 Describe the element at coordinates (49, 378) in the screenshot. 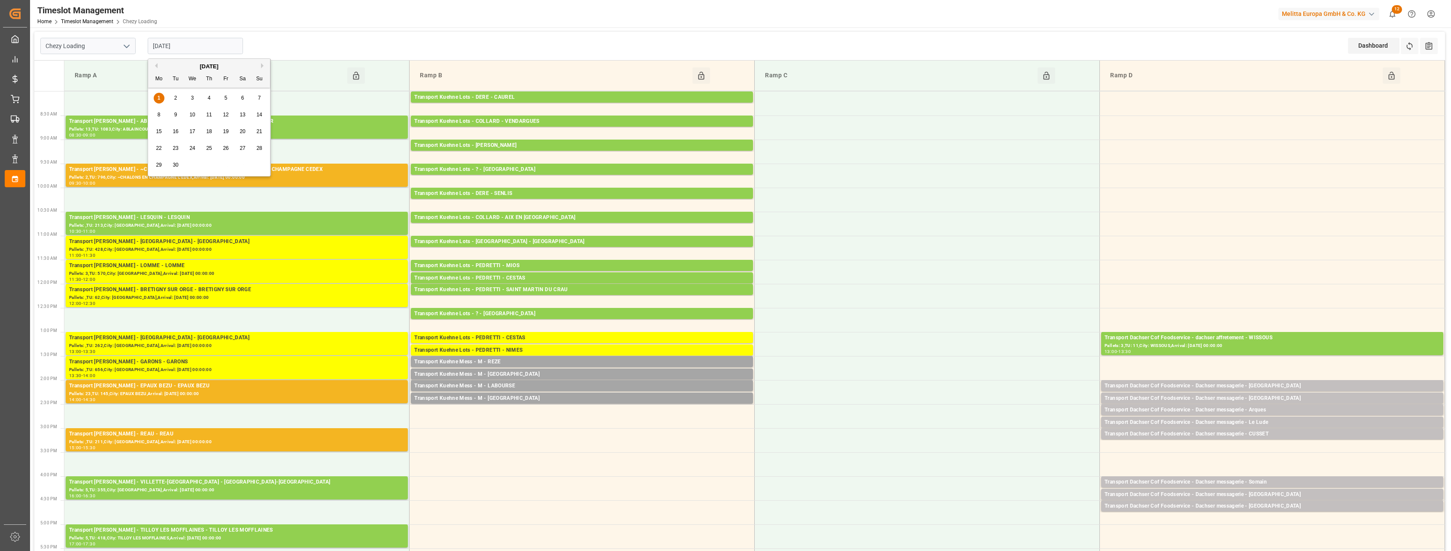

I see `span: 2:00 PM` at that location.